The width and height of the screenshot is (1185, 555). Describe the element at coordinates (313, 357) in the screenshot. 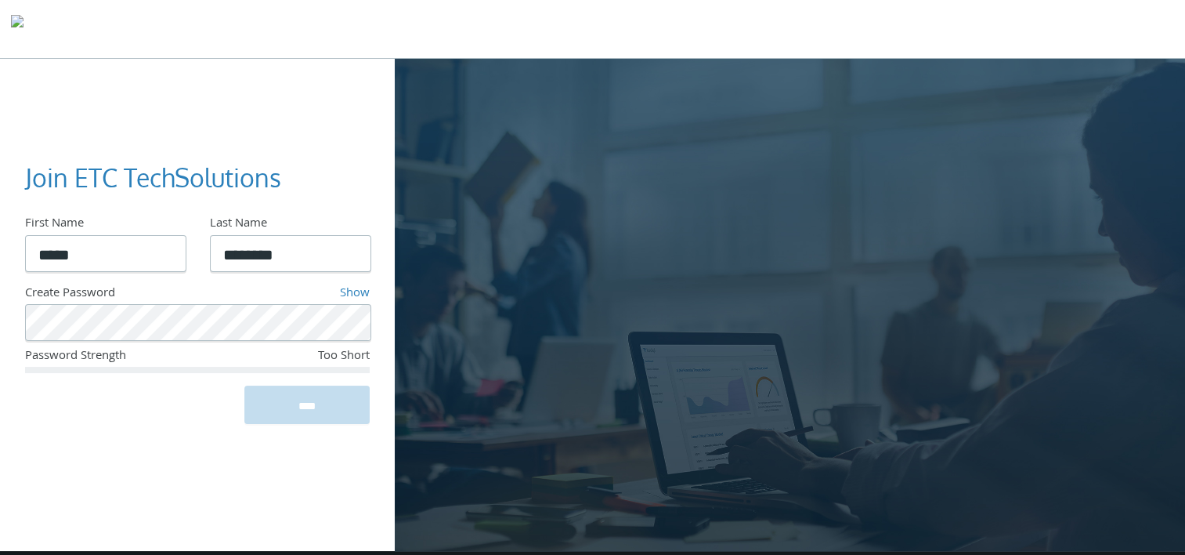

I see `div: Too Short` at that location.